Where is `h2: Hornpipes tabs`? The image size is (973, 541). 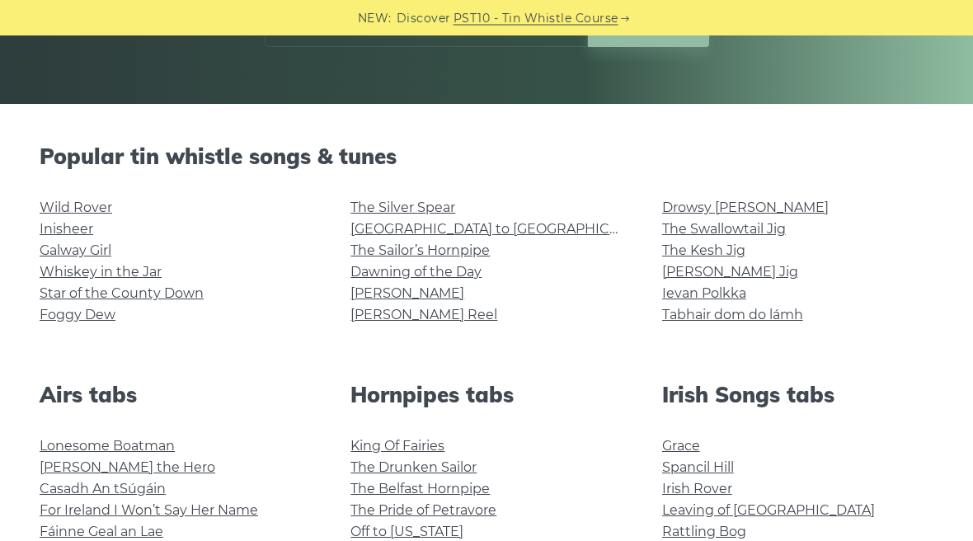 h2: Hornpipes tabs is located at coordinates (486, 395).